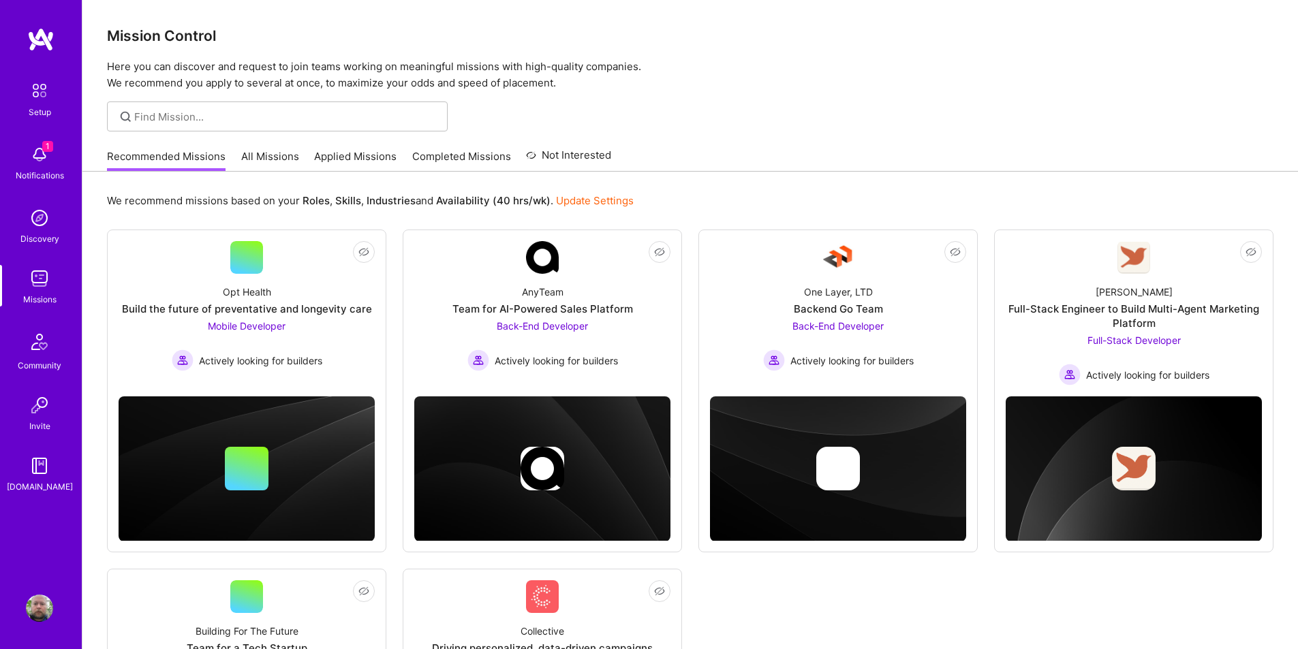 The image size is (1298, 649). What do you see at coordinates (355, 160) in the screenshot?
I see `a: Applied Missions` at bounding box center [355, 160].